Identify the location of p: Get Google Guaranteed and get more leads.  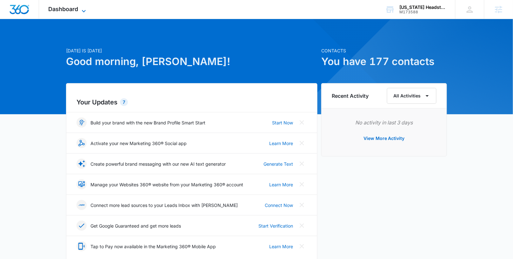
(136, 226).